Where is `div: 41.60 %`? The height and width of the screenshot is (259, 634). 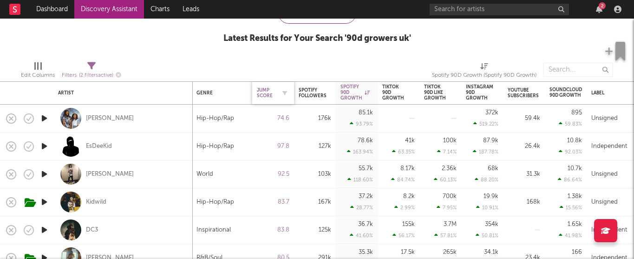 div: 41.60 % is located at coordinates (361, 235).